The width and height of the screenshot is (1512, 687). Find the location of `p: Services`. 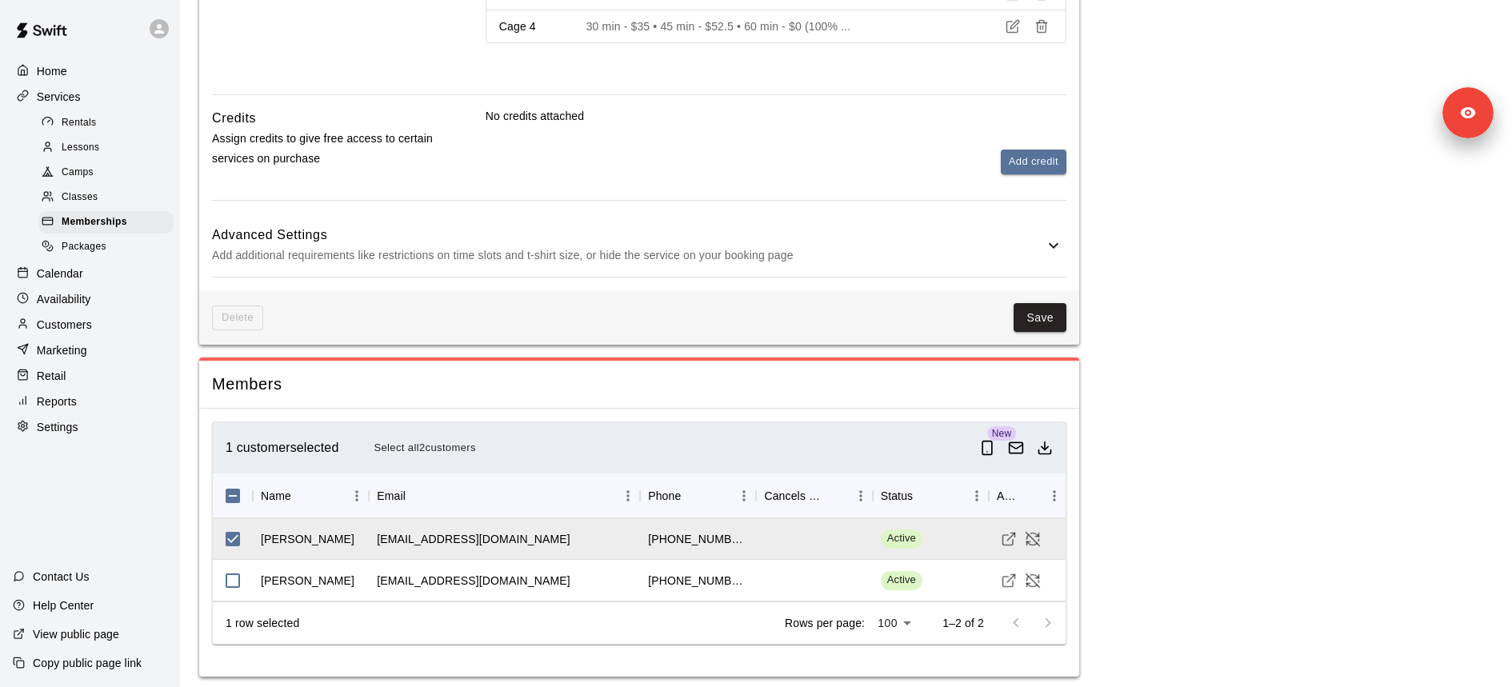

p: Services is located at coordinates (58, 97).